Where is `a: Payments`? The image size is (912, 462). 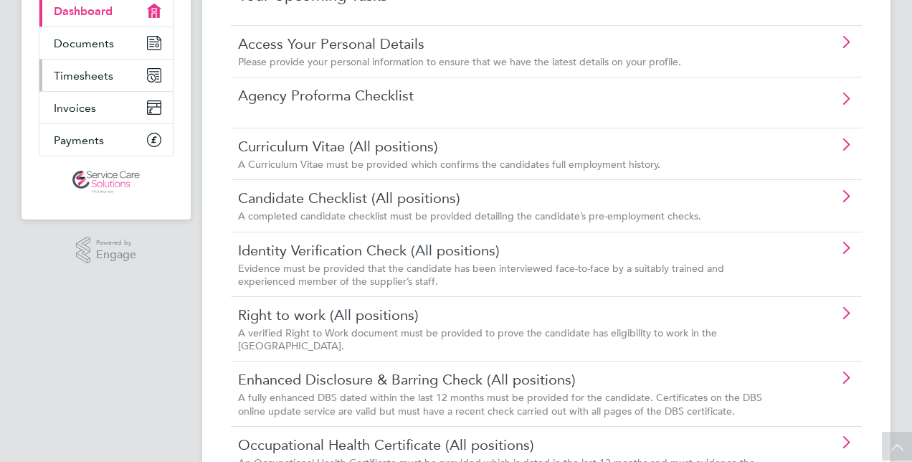
a: Payments is located at coordinates (106, 140).